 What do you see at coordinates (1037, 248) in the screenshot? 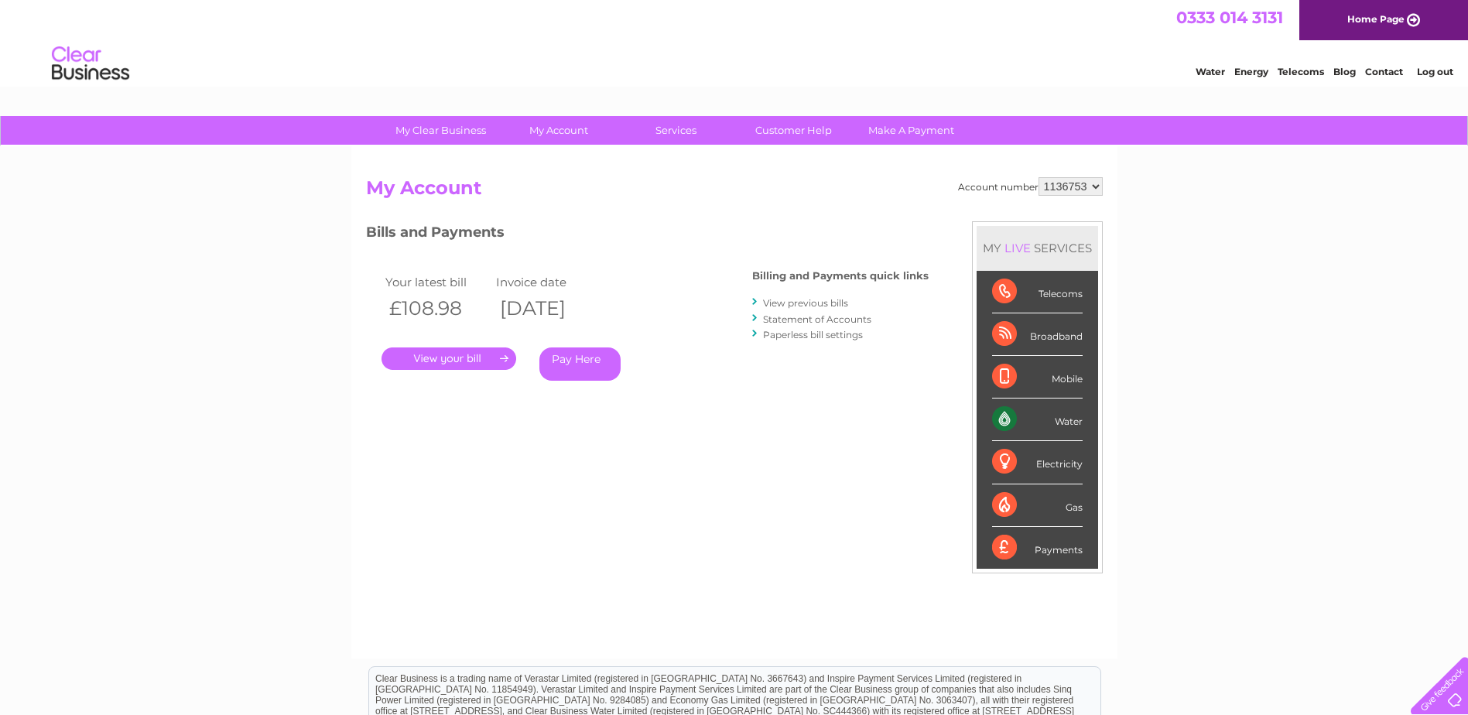
I see `div: MY SERVICES` at bounding box center [1037, 248].